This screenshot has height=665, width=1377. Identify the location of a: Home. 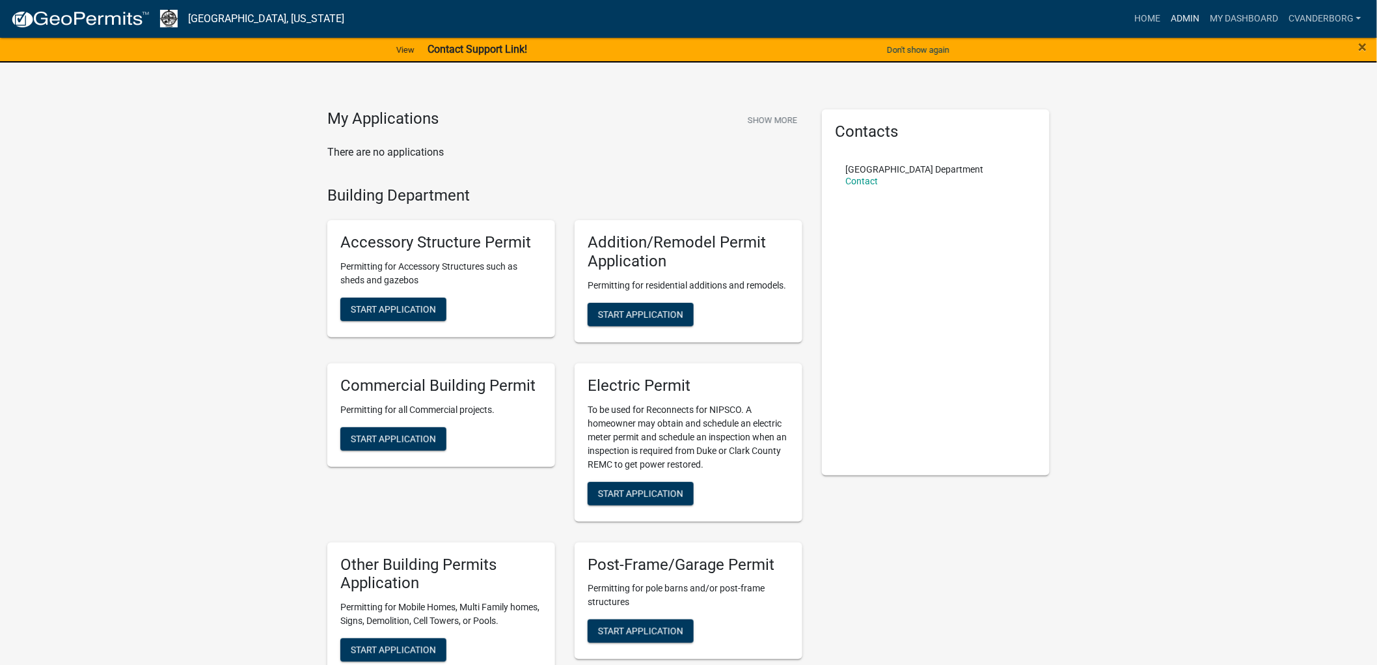
(1147, 19).